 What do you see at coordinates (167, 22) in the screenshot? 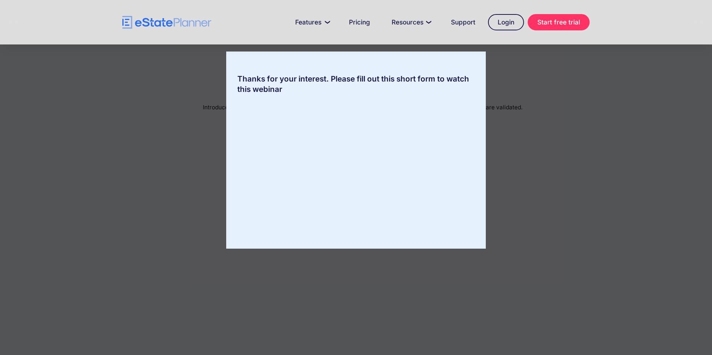
I see `a: home` at bounding box center [167, 22].